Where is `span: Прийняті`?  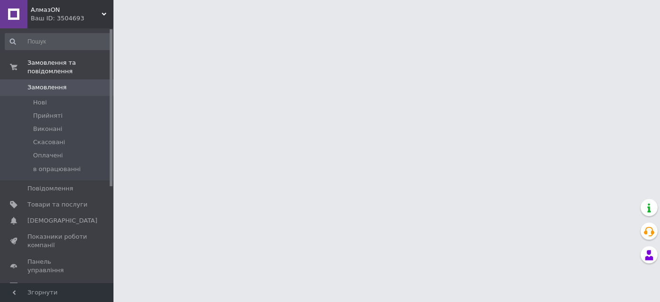 span: Прийняті is located at coordinates (48, 116).